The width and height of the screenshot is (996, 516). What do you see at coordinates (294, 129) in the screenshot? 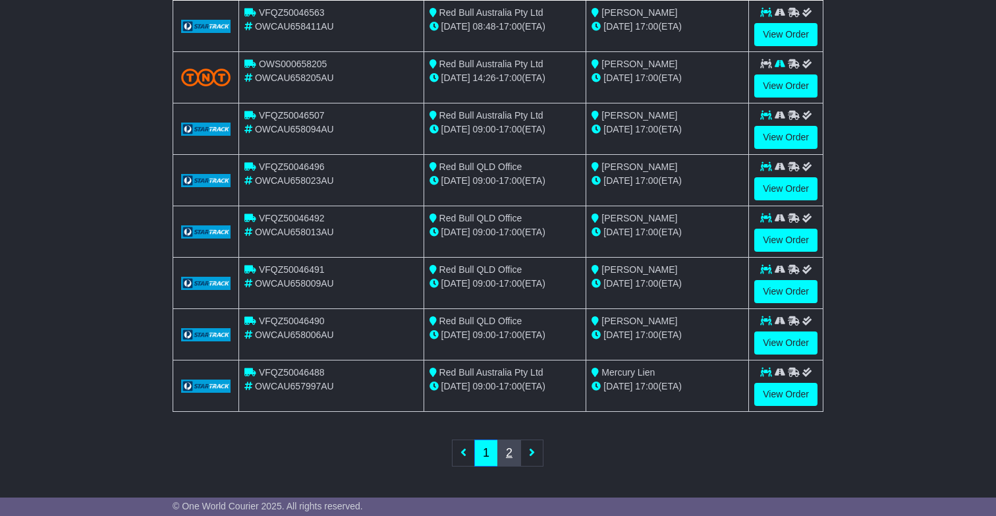
I see `span: OWCAU658094AU` at bounding box center [294, 129].